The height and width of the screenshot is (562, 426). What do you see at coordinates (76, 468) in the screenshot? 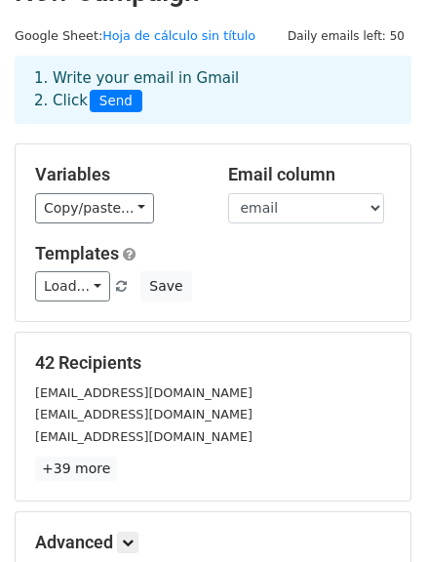
I see `a: +39 more` at bounding box center [76, 468].